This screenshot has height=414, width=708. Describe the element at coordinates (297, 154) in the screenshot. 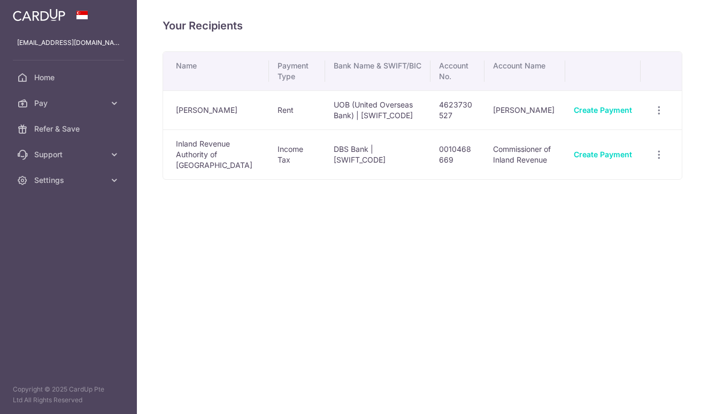

I see `td: Income Tax` at that location.